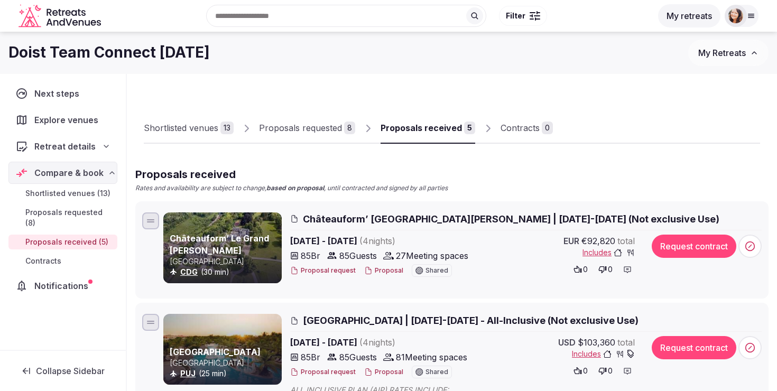 The image size is (777, 391). I want to click on h2: Proposals received, so click(291, 174).